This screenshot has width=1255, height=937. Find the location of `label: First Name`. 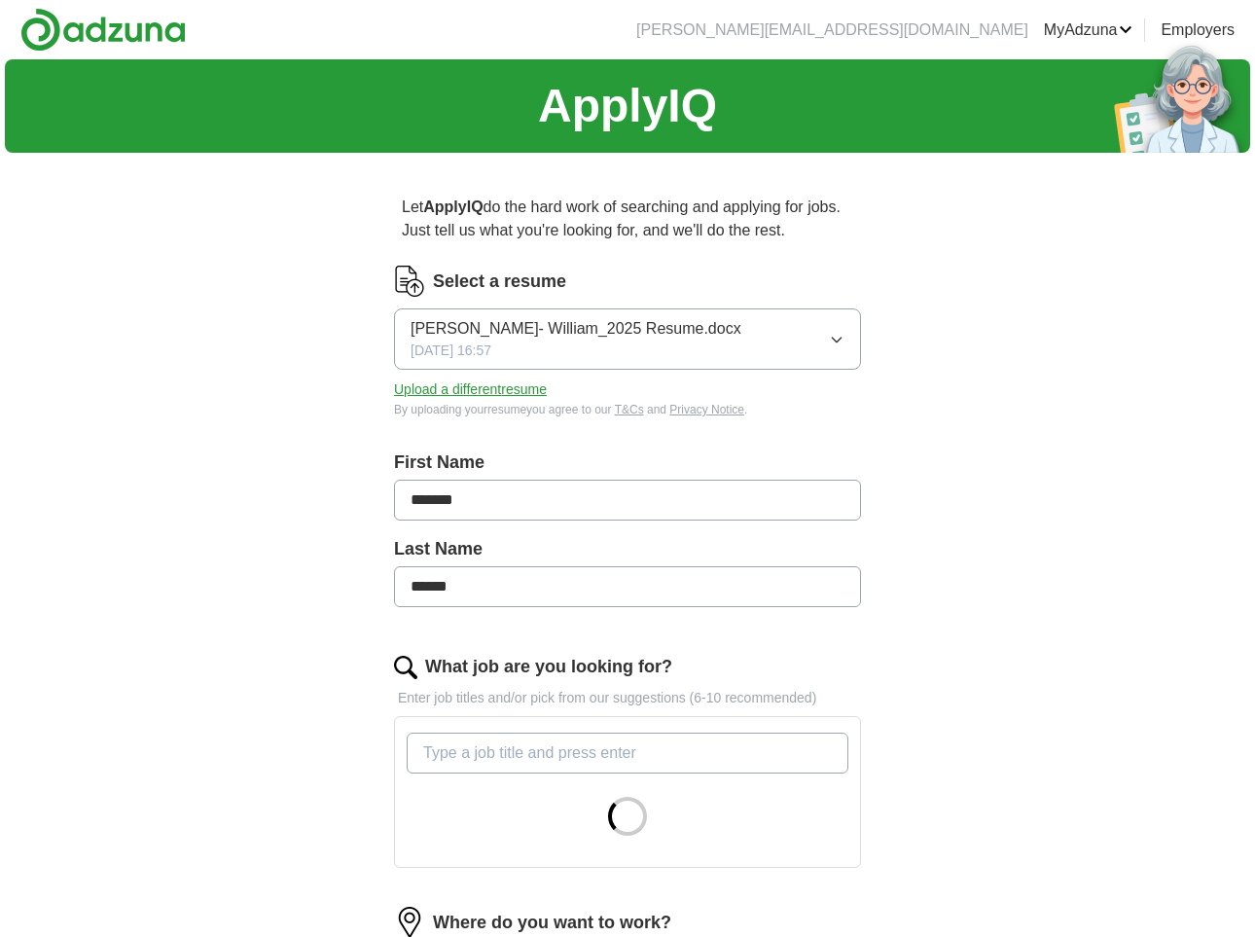

label: First Name is located at coordinates (628, 462).